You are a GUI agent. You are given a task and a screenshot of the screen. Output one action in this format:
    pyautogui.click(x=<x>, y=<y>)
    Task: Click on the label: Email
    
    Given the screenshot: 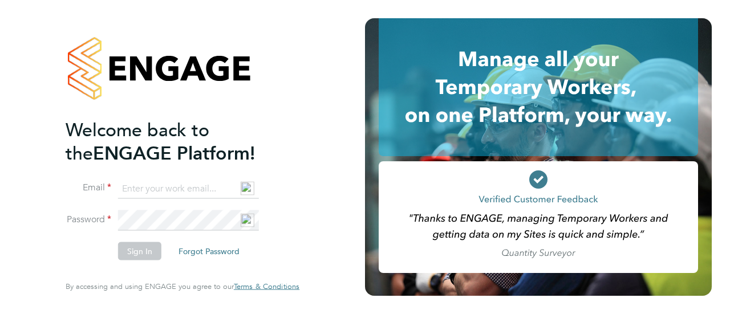 What is the action you would take?
    pyautogui.click(x=88, y=188)
    